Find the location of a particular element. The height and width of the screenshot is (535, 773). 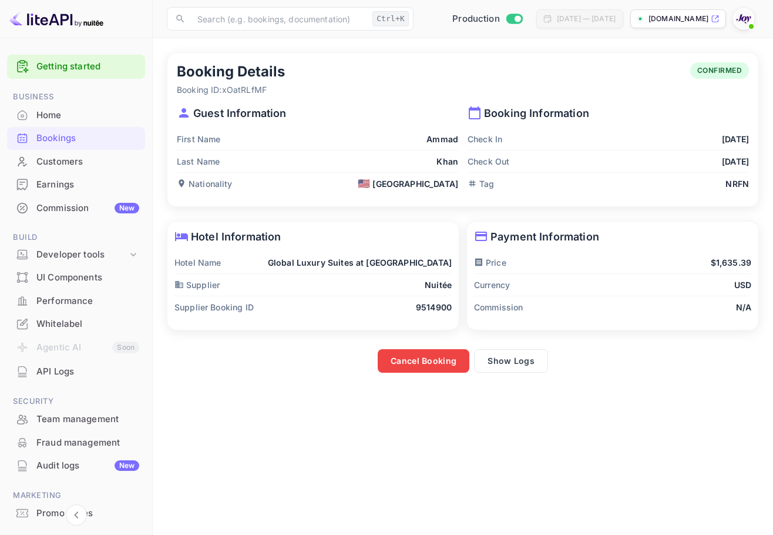

span: Security is located at coordinates (76, 401).